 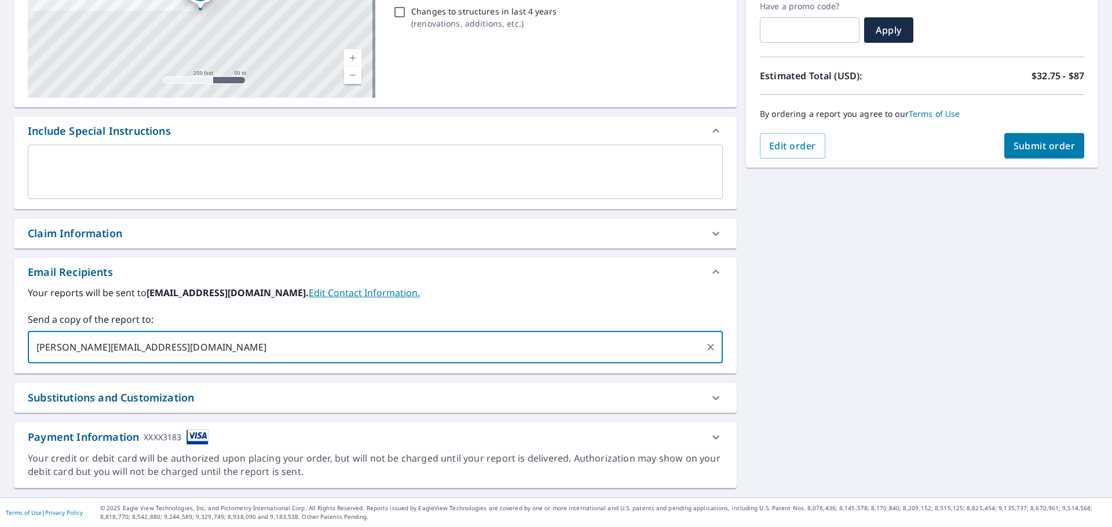 I want to click on label: Have a promo code?, so click(x=809, y=6).